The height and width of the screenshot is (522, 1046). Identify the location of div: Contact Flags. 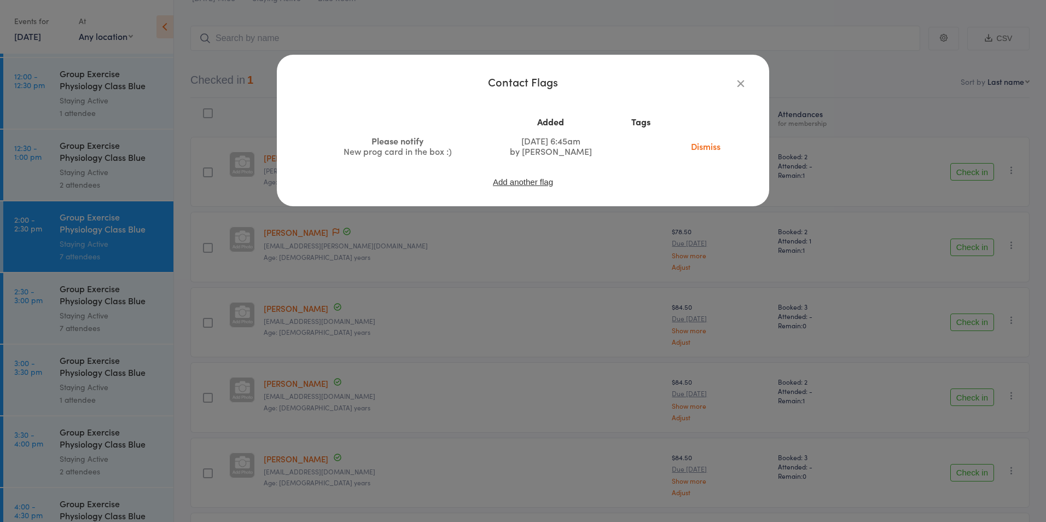
(523, 82).